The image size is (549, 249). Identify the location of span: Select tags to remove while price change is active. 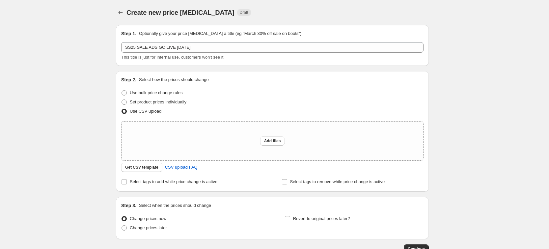
(338, 182).